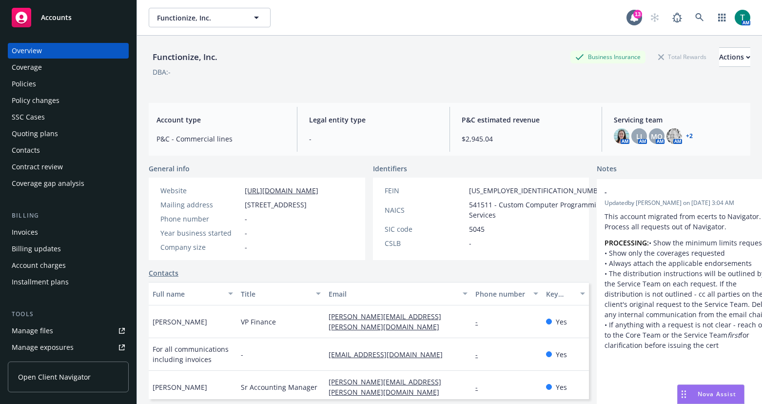 This screenshot has height=404, width=762. Describe the element at coordinates (68, 232) in the screenshot. I see `a: Invoices` at that location.